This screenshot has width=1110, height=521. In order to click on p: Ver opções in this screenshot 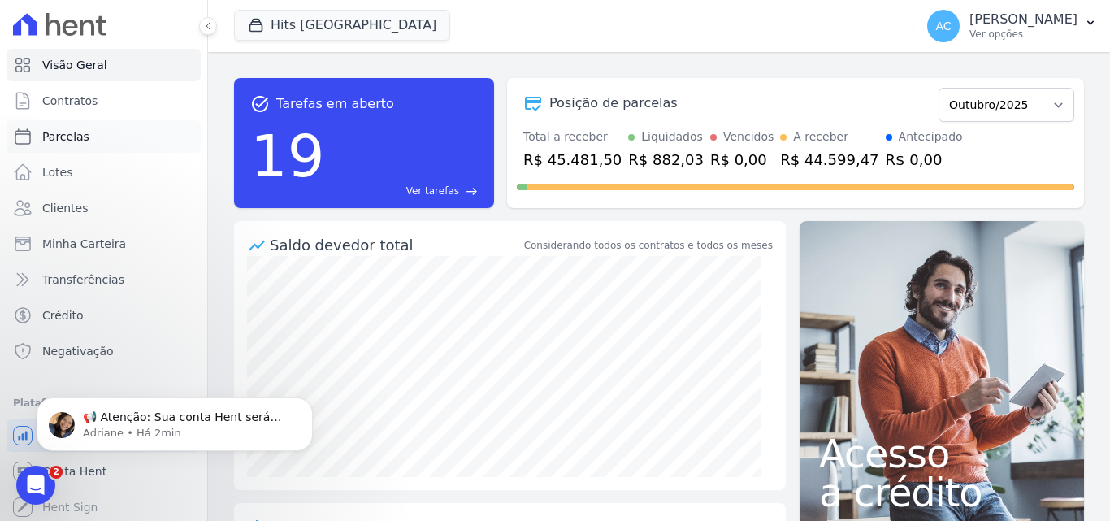, I will do `click(1023, 34)`.